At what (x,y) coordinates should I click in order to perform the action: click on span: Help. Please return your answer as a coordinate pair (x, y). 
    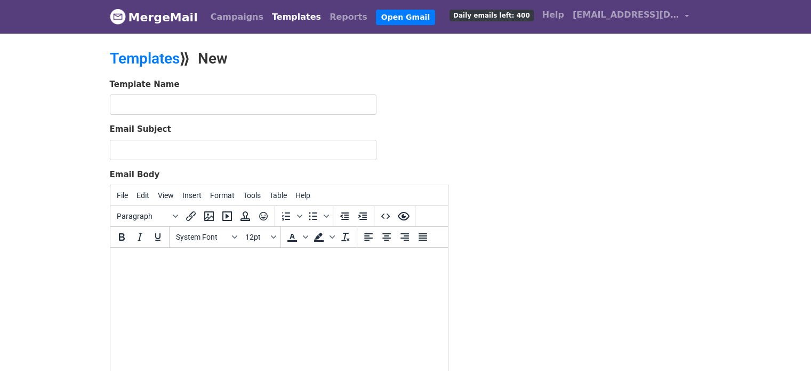
    Looking at the image, I should click on (303, 195).